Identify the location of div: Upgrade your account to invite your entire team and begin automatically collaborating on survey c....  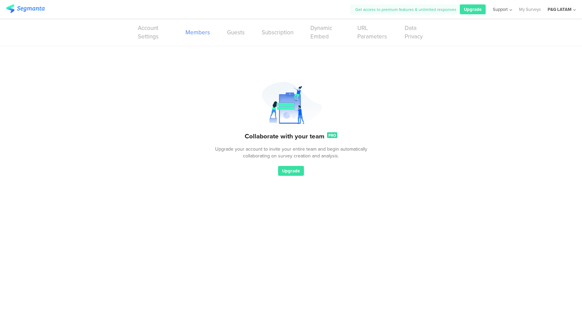
(291, 153).